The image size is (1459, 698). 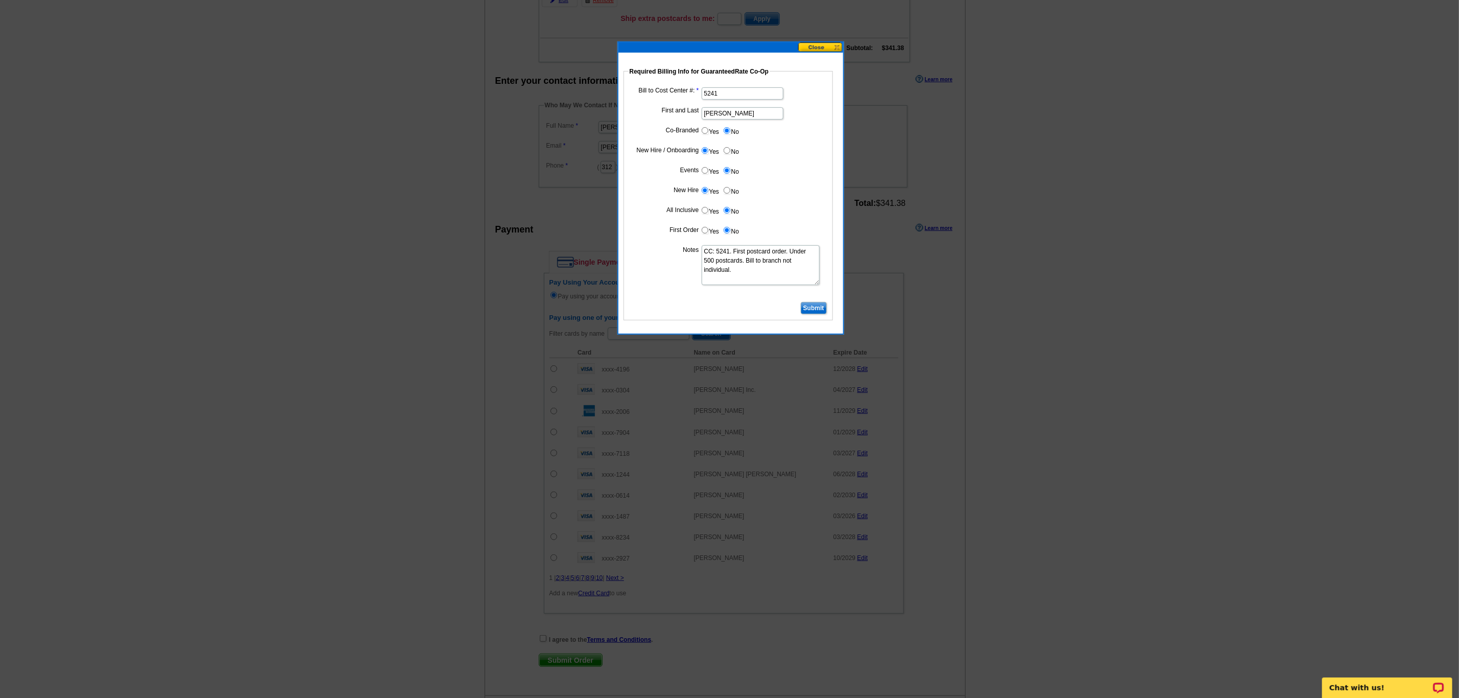 I want to click on label: New Hire, so click(x=665, y=190).